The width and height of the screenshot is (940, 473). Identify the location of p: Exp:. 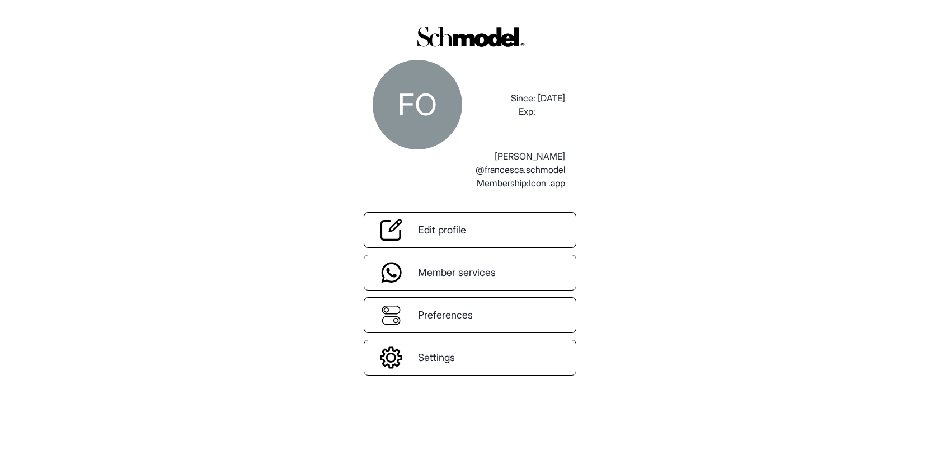
(527, 111).